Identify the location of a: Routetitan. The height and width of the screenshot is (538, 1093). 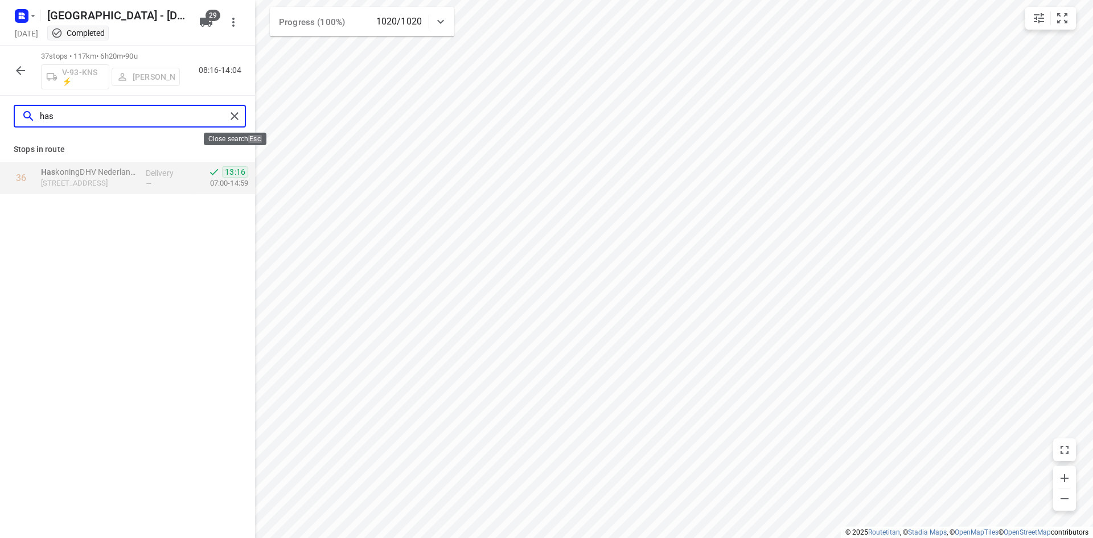
(884, 532).